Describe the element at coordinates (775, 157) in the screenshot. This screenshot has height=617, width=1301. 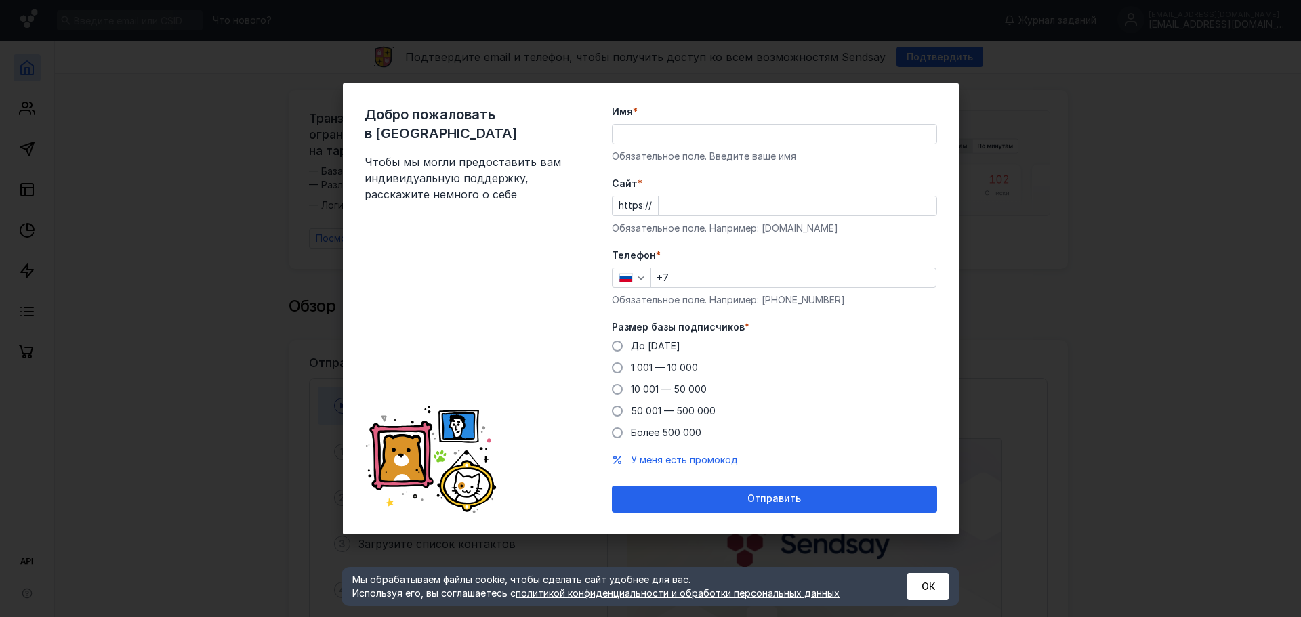
I see `div: Обязательное поле. Введите ваше имя` at that location.